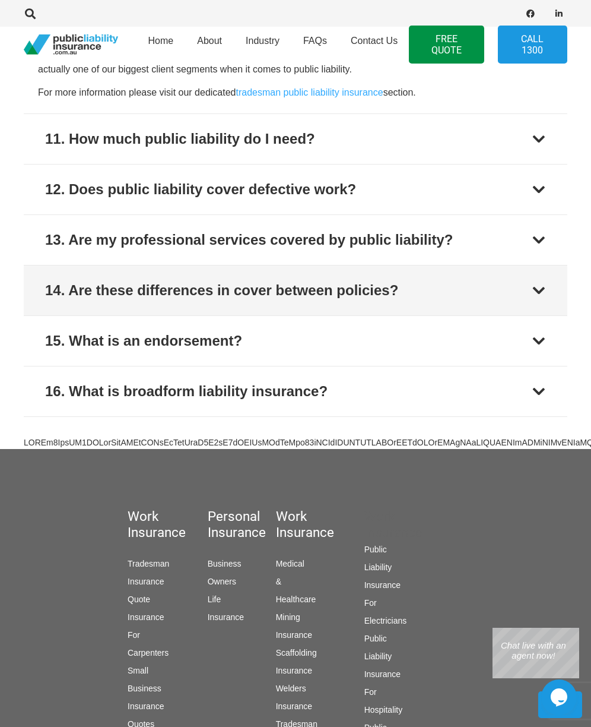 The image size is (591, 727). Describe the element at coordinates (180, 139) in the screenshot. I see `div: 11. How much public liability do I need?` at that location.